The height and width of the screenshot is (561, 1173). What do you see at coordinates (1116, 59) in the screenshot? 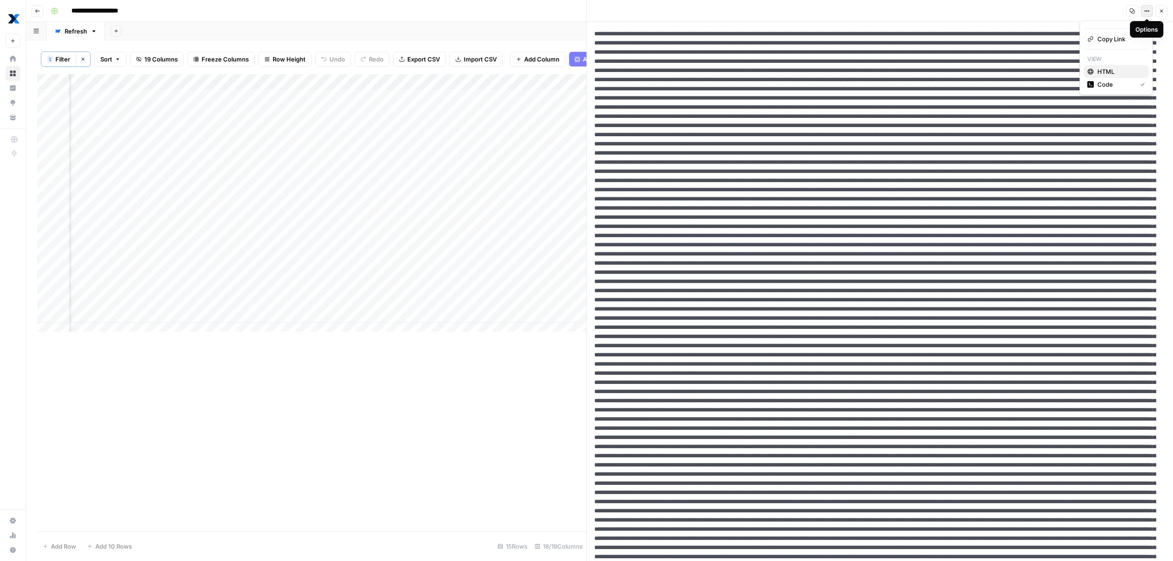
I see `p: View` at bounding box center [1116, 59].